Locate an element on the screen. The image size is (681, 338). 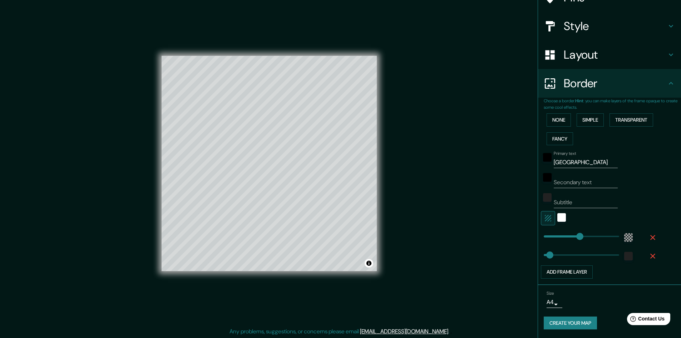
b: Hint is located at coordinates (579, 101).